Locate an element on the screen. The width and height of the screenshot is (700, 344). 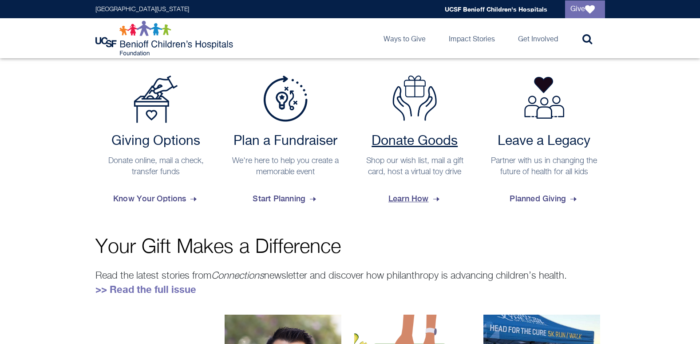
span: Learn How is located at coordinates (415, 198).